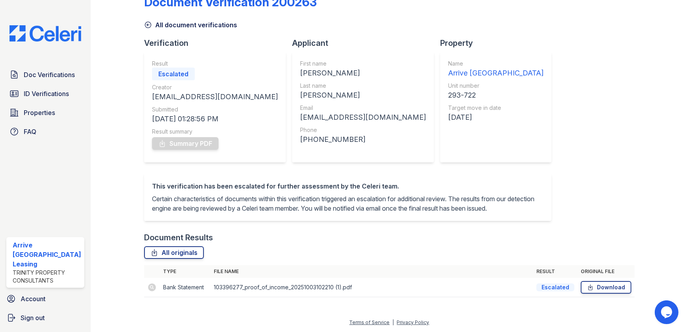 The image size is (688, 332). Describe the element at coordinates (46, 94) in the screenshot. I see `span: ID Verifications` at that location.